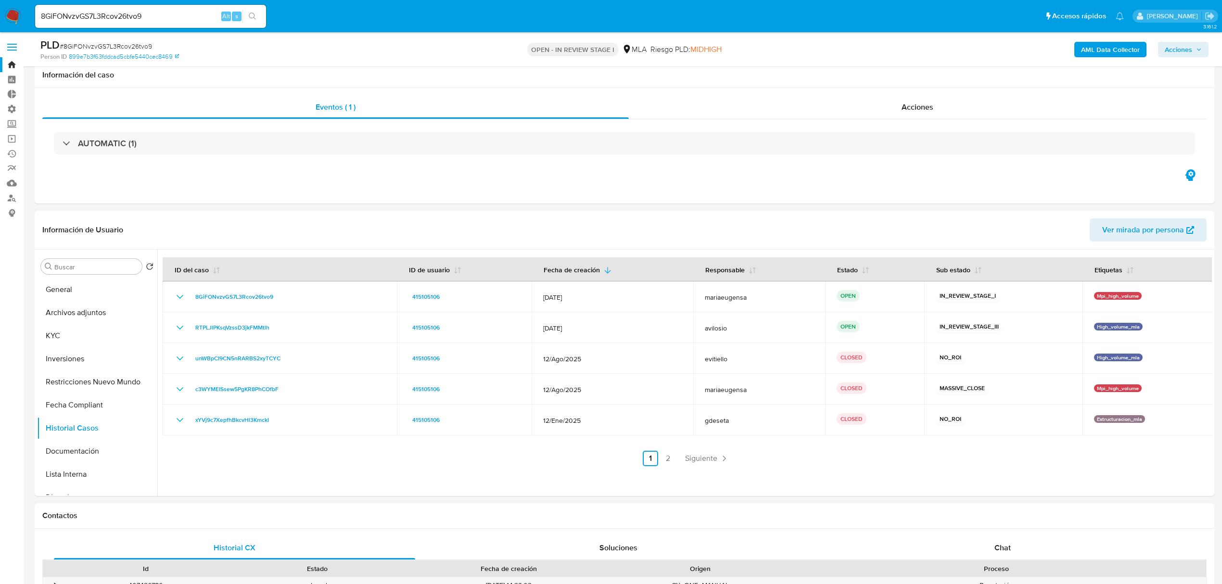 The image size is (1222, 584). I want to click on span: Historial CX, so click(234, 548).